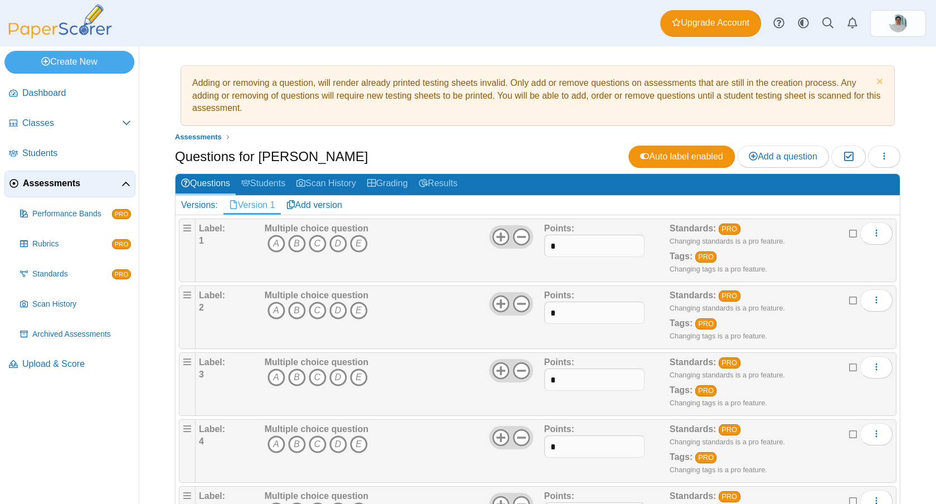 The width and height of the screenshot is (936, 504). I want to click on span: Rubrics, so click(72, 244).